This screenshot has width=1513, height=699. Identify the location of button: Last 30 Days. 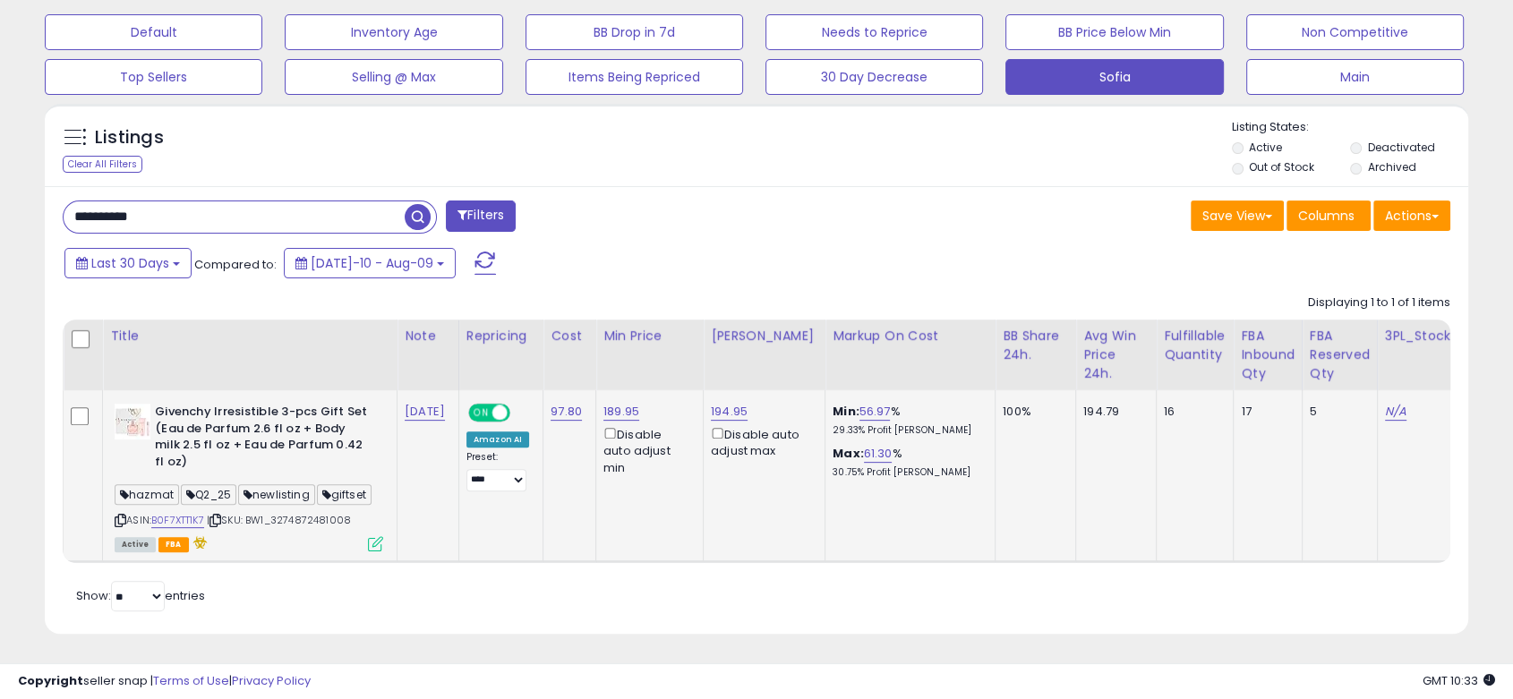
(128, 263).